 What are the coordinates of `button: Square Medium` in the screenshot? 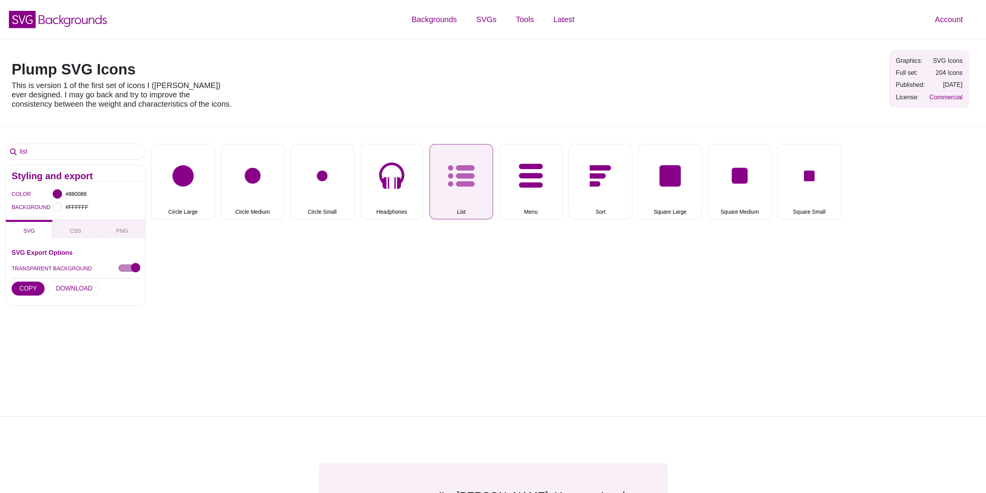 It's located at (740, 181).